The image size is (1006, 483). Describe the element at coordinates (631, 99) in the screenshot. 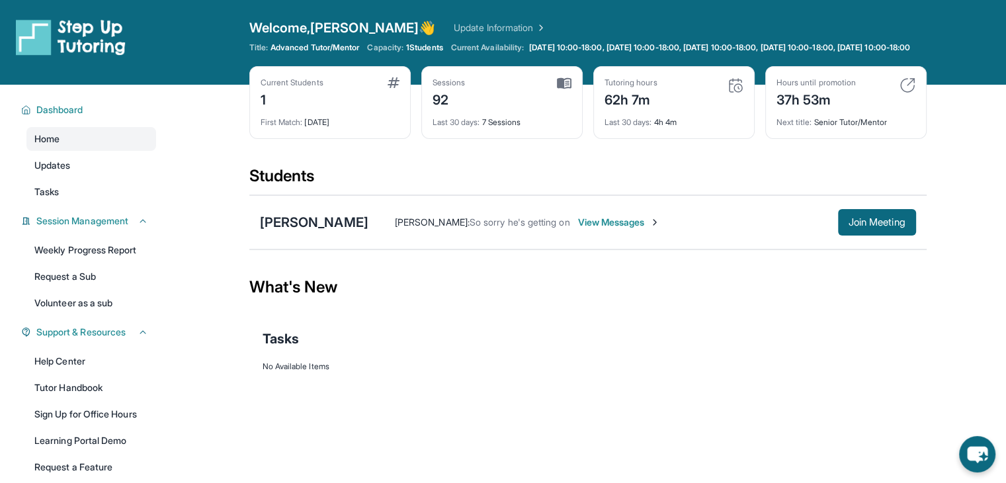

I see `div: 62h 7m` at that location.